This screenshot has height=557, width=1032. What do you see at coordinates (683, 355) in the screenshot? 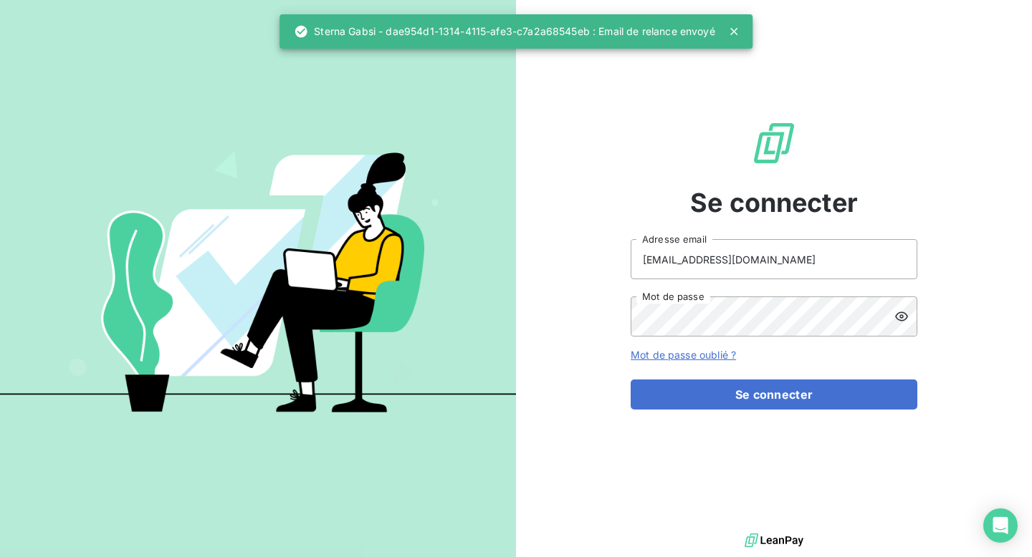
I see `a: Mot de passe oublié ?` at bounding box center [683, 355].